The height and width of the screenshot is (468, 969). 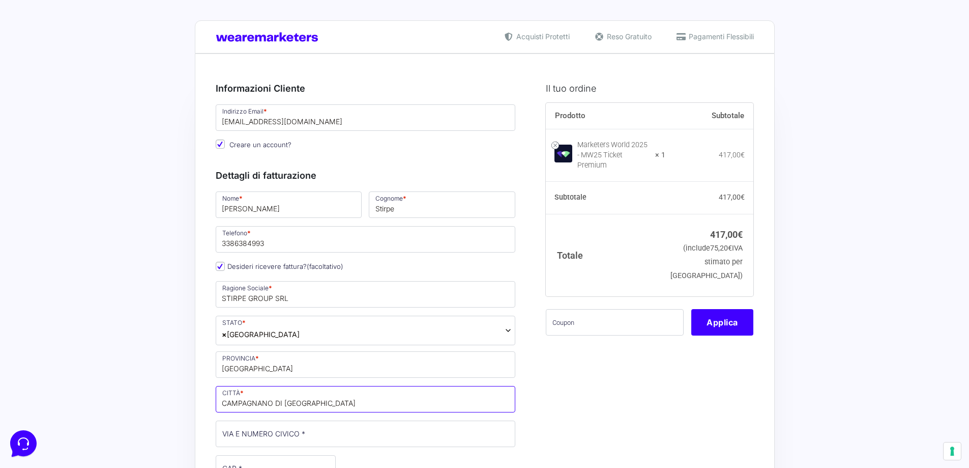 What do you see at coordinates (615, 322) in the screenshot?
I see `input: Coupon` at bounding box center [615, 322].